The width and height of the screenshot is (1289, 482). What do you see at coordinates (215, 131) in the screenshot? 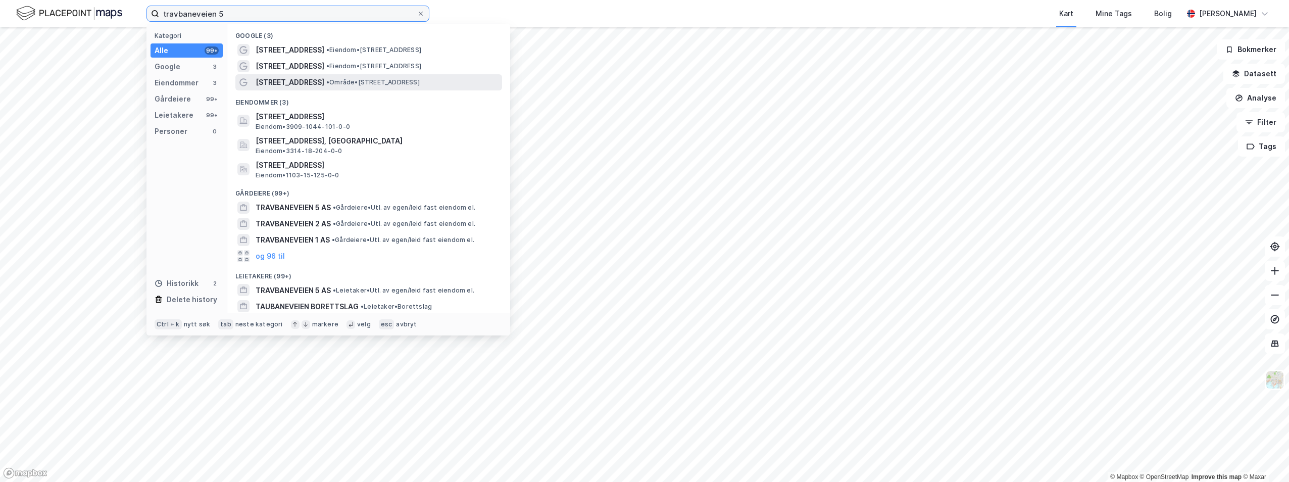
I see `div: 0` at bounding box center [215, 131].